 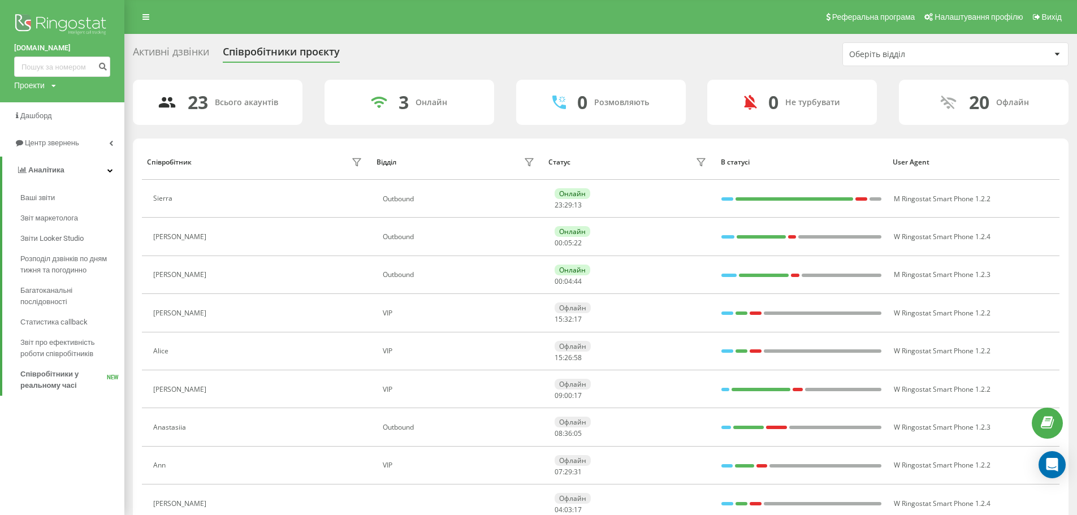 What do you see at coordinates (578, 205) in the screenshot?
I see `span: 13` at bounding box center [578, 205].